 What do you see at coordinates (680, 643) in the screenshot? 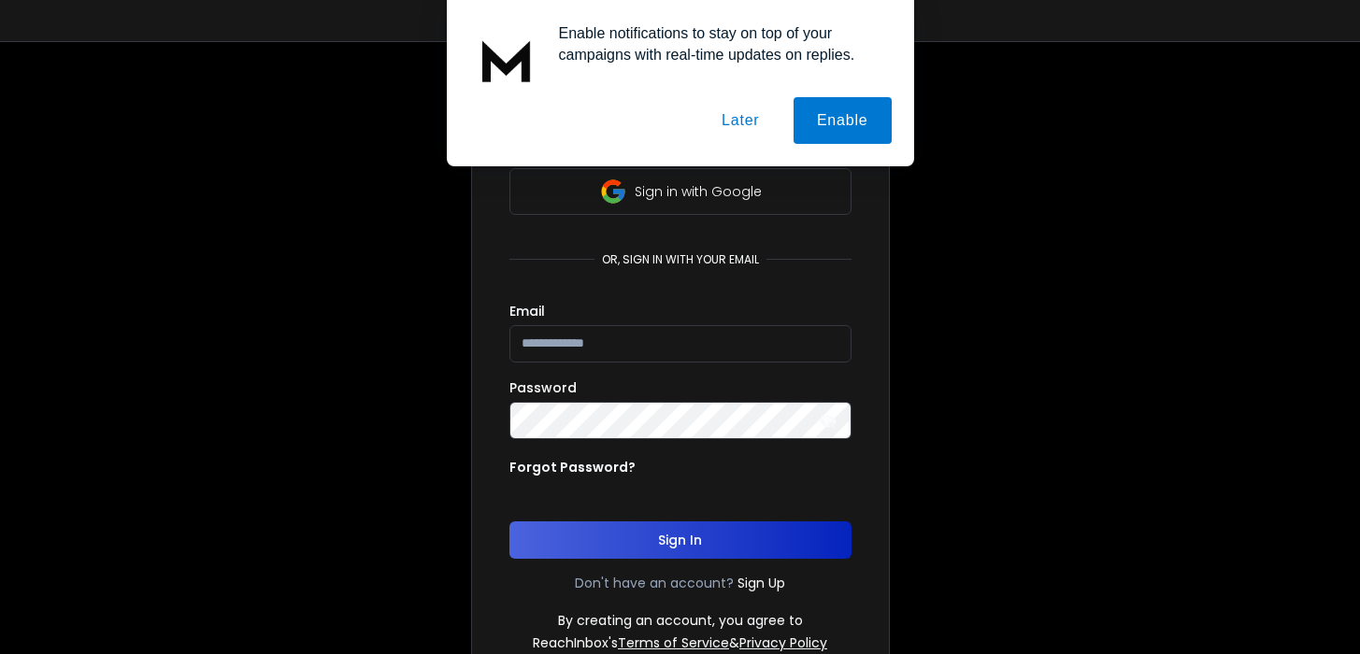
I see `p: ReachInbox's &` at bounding box center [680, 643].